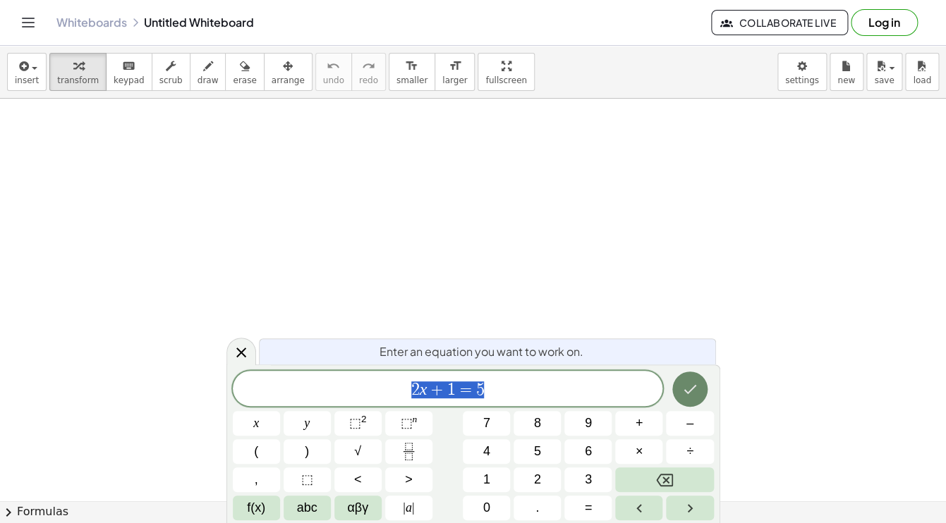  Describe the element at coordinates (78, 72) in the screenshot. I see `button: transform` at that location.